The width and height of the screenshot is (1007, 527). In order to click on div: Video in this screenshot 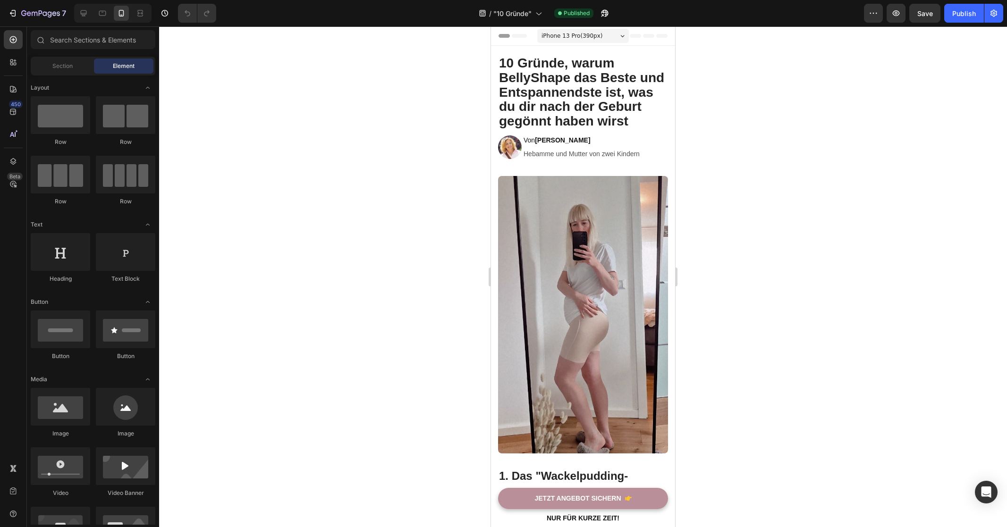, I will do `click(60, 493)`.